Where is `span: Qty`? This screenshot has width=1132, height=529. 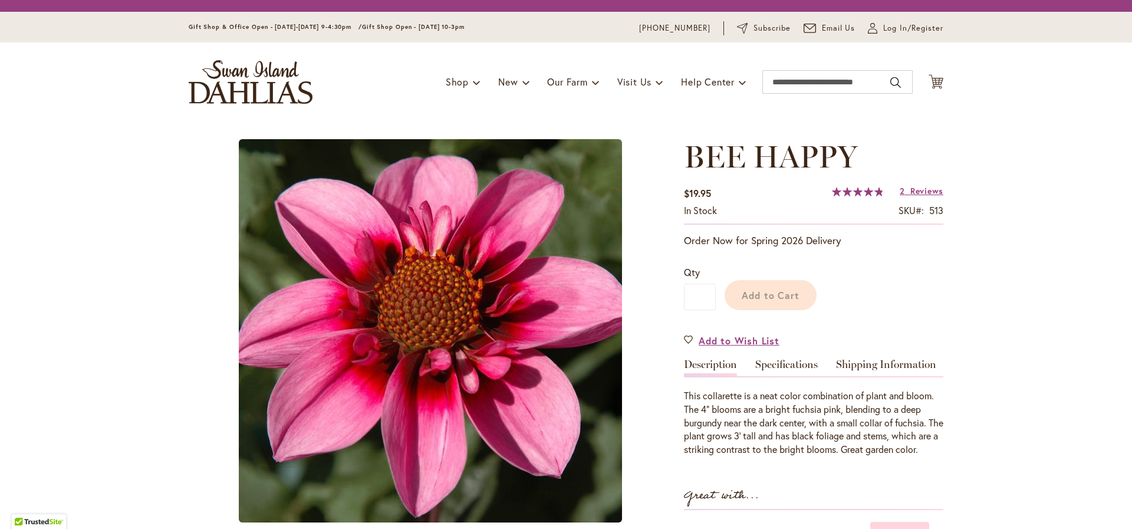
span: Qty is located at coordinates (691, 272).